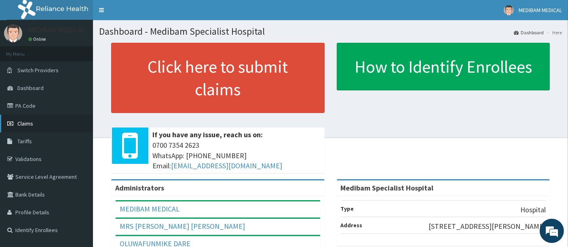  What do you see at coordinates (529, 32) in the screenshot?
I see `a: Dashboard` at bounding box center [529, 32].